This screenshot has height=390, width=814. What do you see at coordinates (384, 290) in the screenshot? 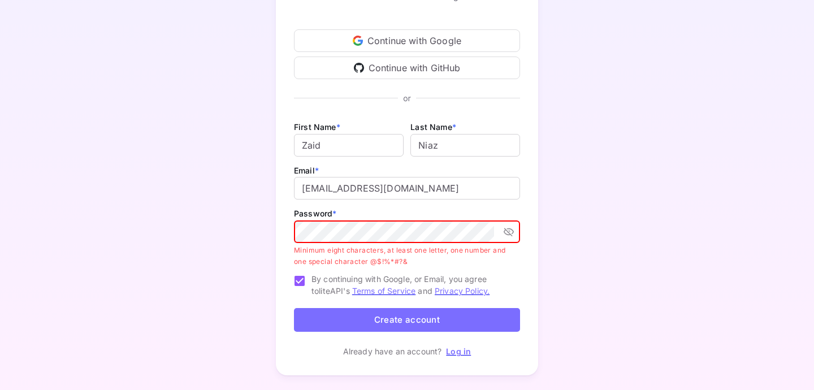
I see `a: Terms of Service` at bounding box center [384, 290].